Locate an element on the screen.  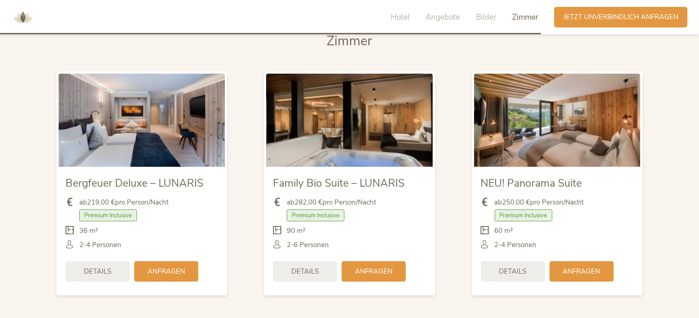
span: Bilder is located at coordinates (486, 17).